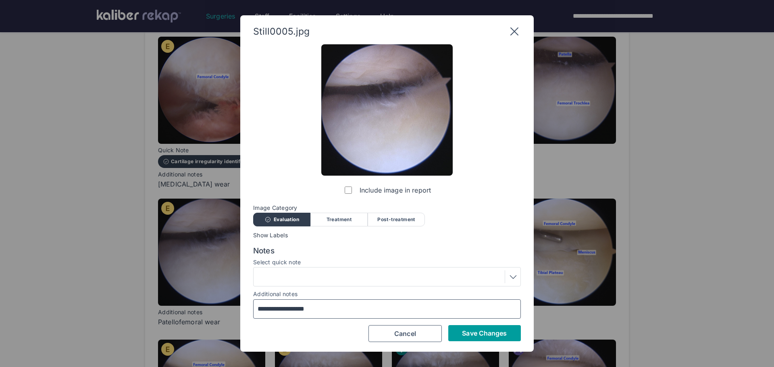 The width and height of the screenshot is (774, 367). What do you see at coordinates (484, 333) in the screenshot?
I see `button: Save Changes` at bounding box center [484, 333].